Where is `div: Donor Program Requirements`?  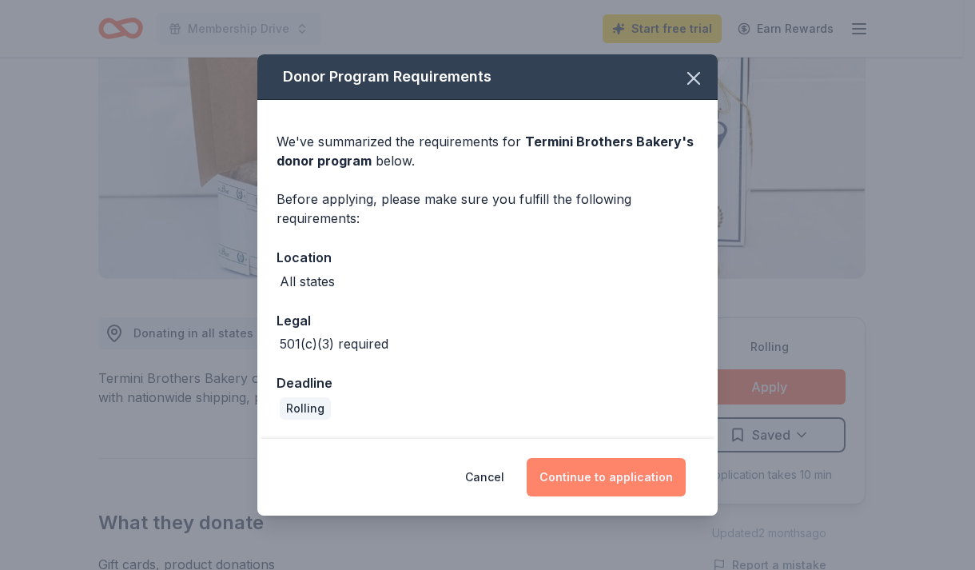 div: Donor Program Requirements is located at coordinates (488, 77).